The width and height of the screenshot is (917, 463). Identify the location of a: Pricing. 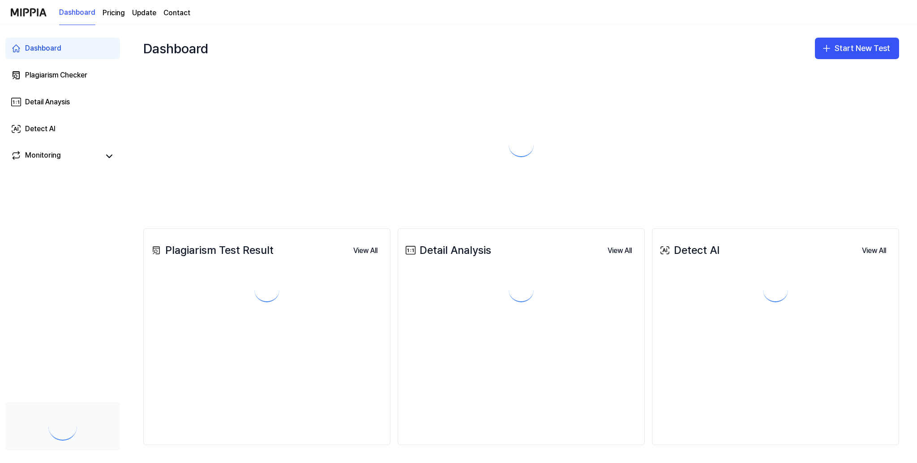
(114, 13).